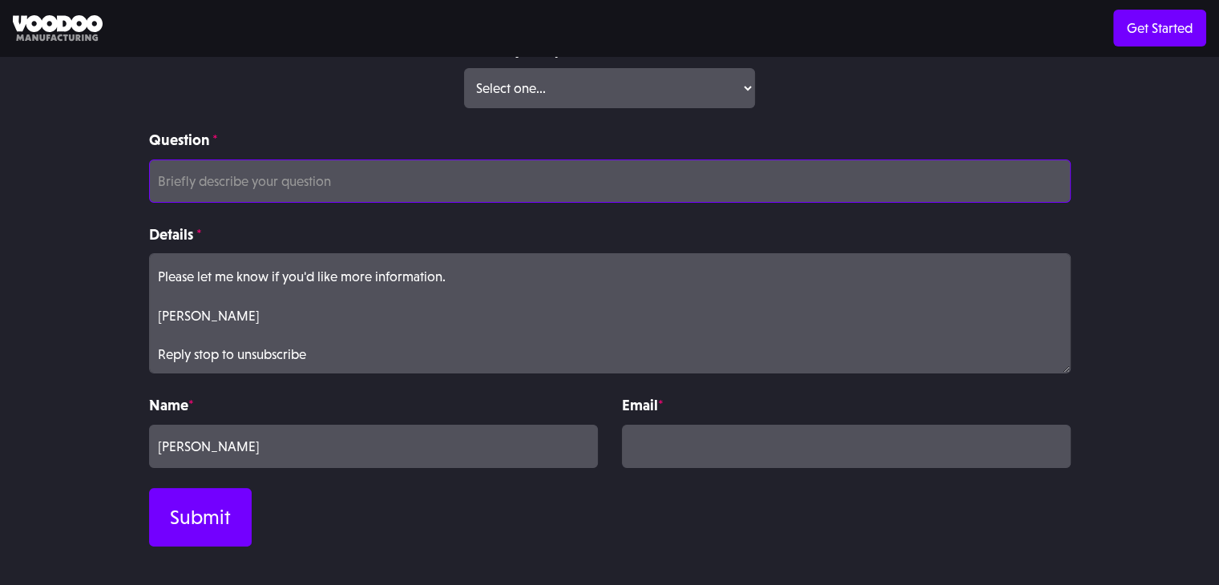 Image resolution: width=1219 pixels, height=585 pixels. What do you see at coordinates (847, 405) in the screenshot?
I see `label: Email` at bounding box center [847, 405].